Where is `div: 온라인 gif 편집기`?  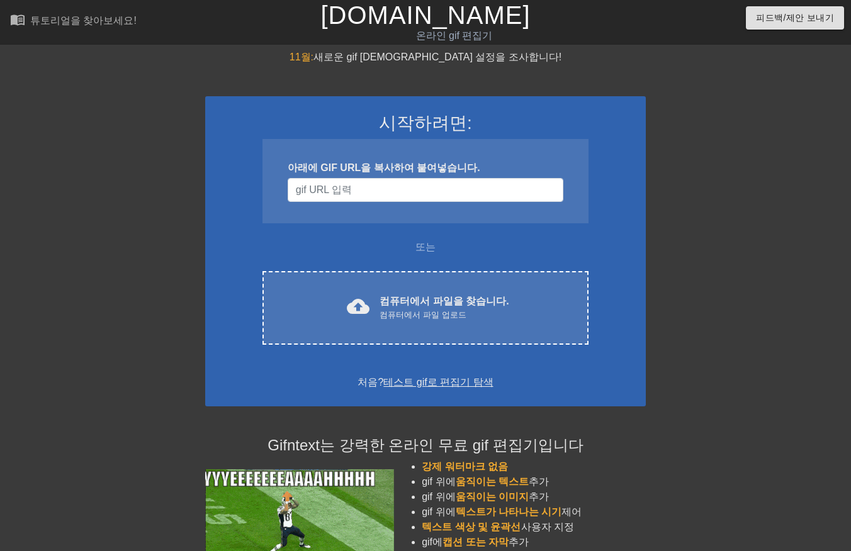
div: 온라인 gif 편집기 is located at coordinates (455, 36).